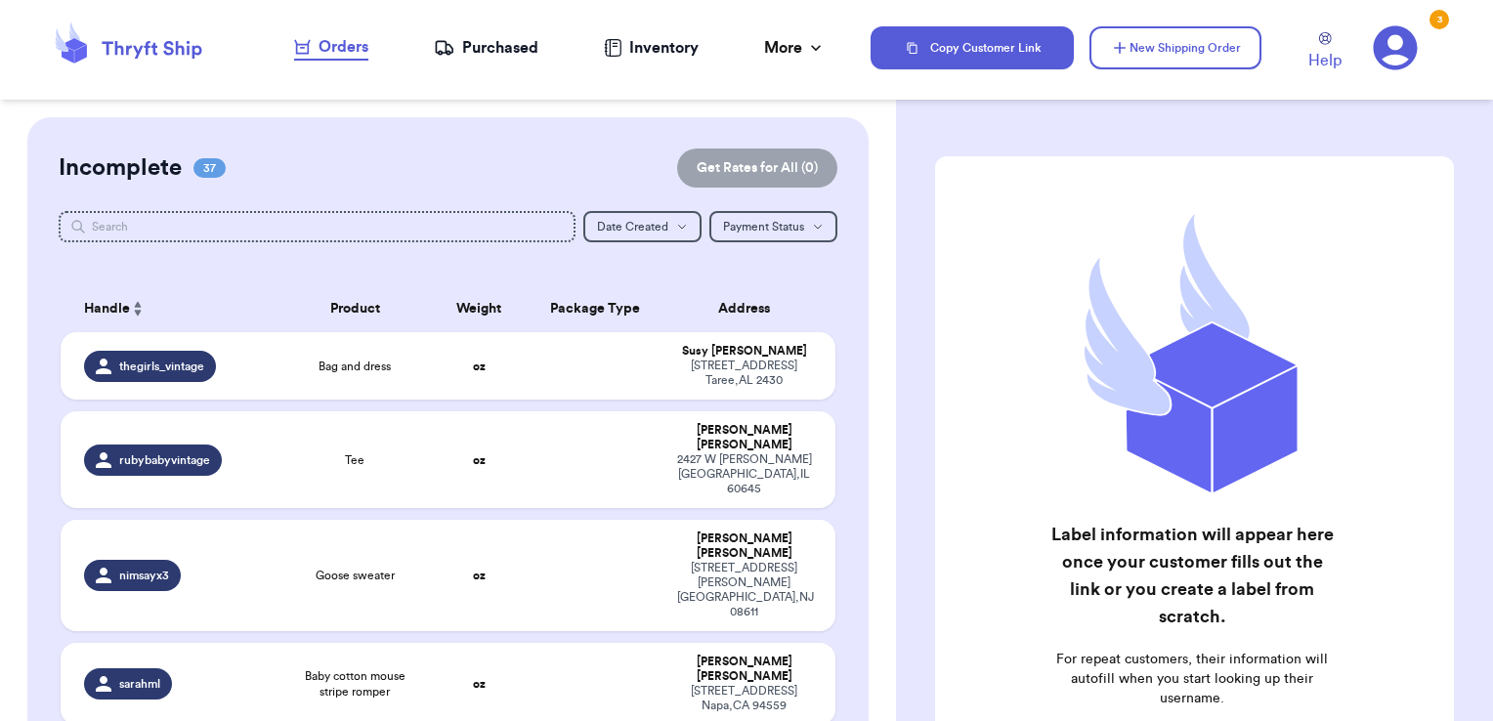 This screenshot has height=721, width=1493. What do you see at coordinates (355, 309) in the screenshot?
I see `th: Product` at bounding box center [355, 309].